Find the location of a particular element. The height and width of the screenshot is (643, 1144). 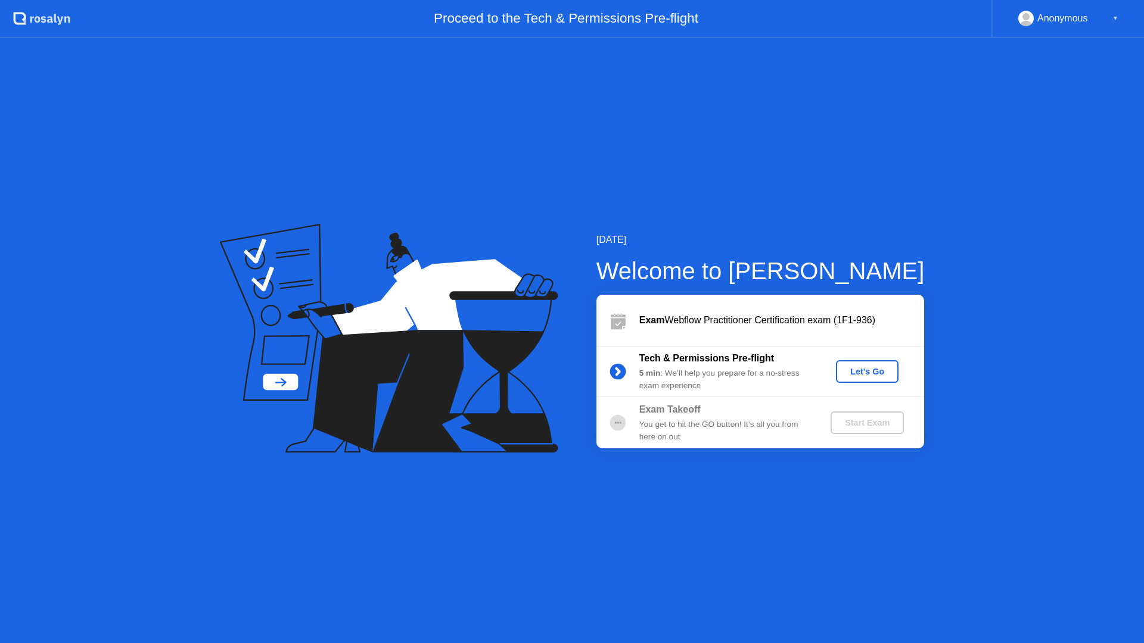

div: Webflow Practitioner Certification exam (1F1-936) is located at coordinates (782, 321).